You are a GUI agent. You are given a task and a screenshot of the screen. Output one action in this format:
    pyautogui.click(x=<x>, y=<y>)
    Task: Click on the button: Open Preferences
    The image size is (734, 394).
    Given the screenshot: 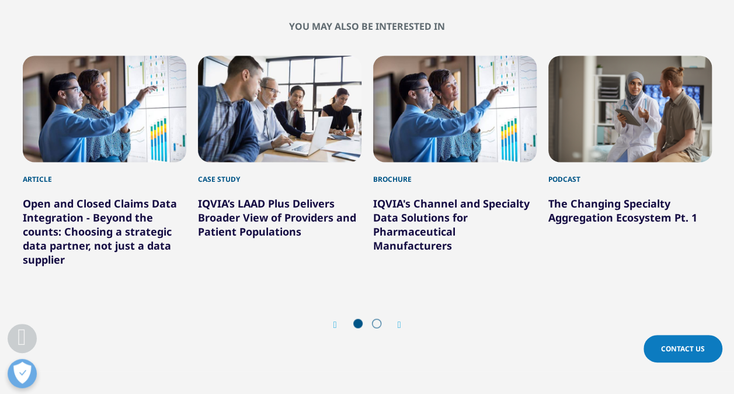 What is the action you would take?
    pyautogui.click(x=22, y=373)
    